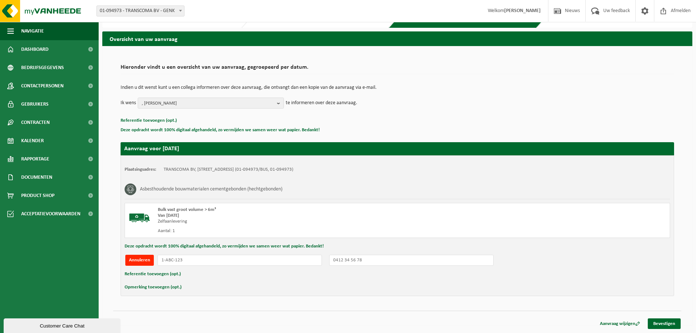  I want to click on p: te informeren over deze aanvraag., so click(322, 103).